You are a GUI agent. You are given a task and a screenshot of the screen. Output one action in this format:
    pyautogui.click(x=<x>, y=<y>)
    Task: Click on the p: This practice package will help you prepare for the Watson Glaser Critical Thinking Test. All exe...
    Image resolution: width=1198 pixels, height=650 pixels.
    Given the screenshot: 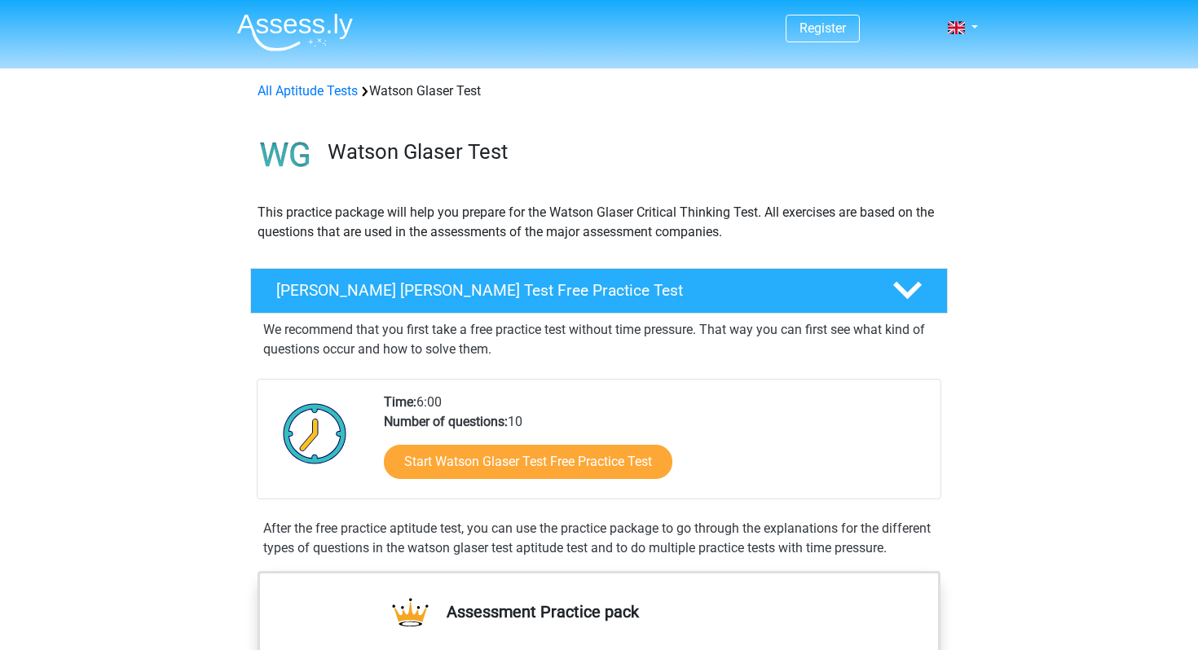 What is the action you would take?
    pyautogui.click(x=599, y=222)
    